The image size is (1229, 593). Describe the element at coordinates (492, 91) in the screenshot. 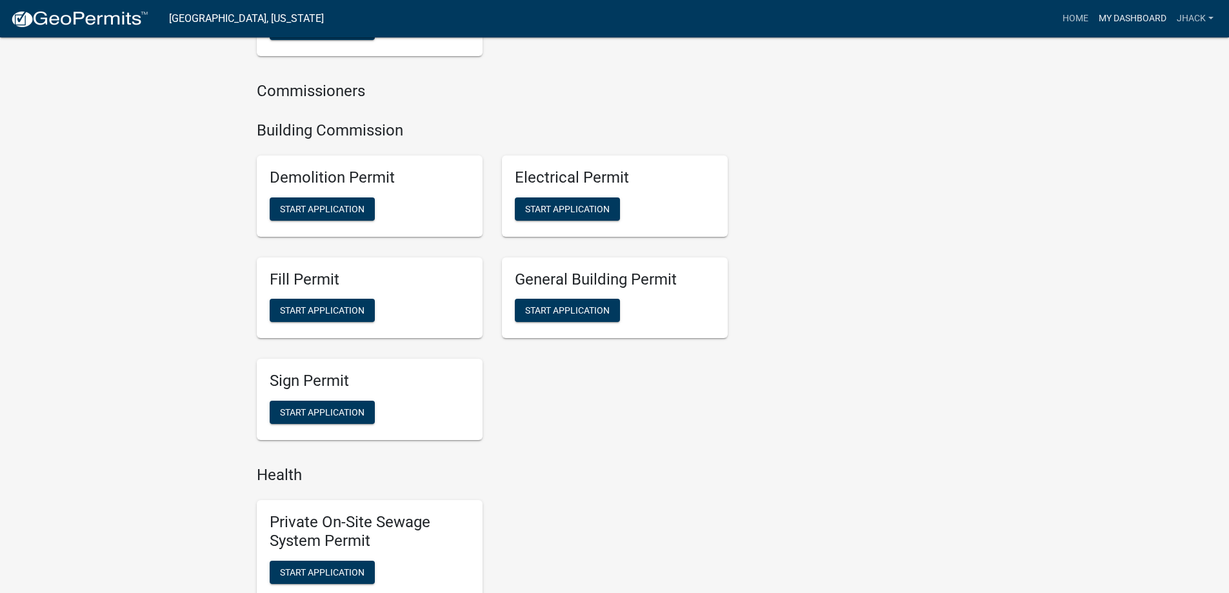

I see `h4: Commissioners` at that location.